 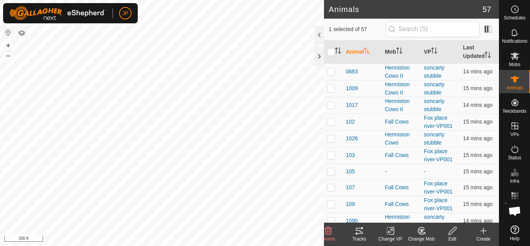 I want to click on span: Notifications, so click(x=514, y=41).